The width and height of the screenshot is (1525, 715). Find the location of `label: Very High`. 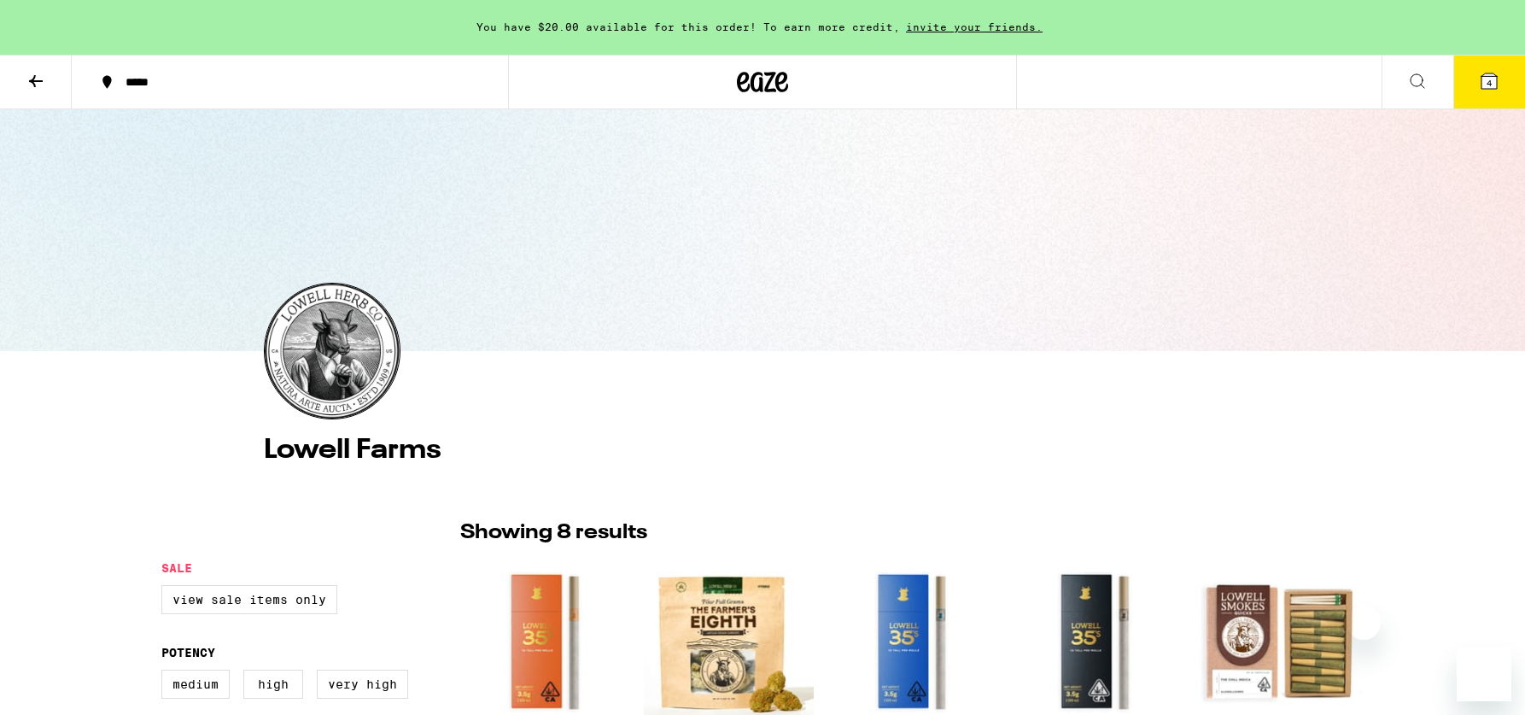

label: Very High is located at coordinates (362, 684).